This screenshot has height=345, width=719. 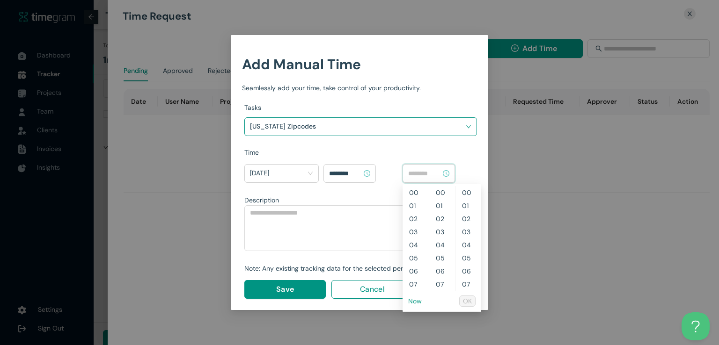 What do you see at coordinates (360, 153) in the screenshot?
I see `div: Time` at bounding box center [360, 153].